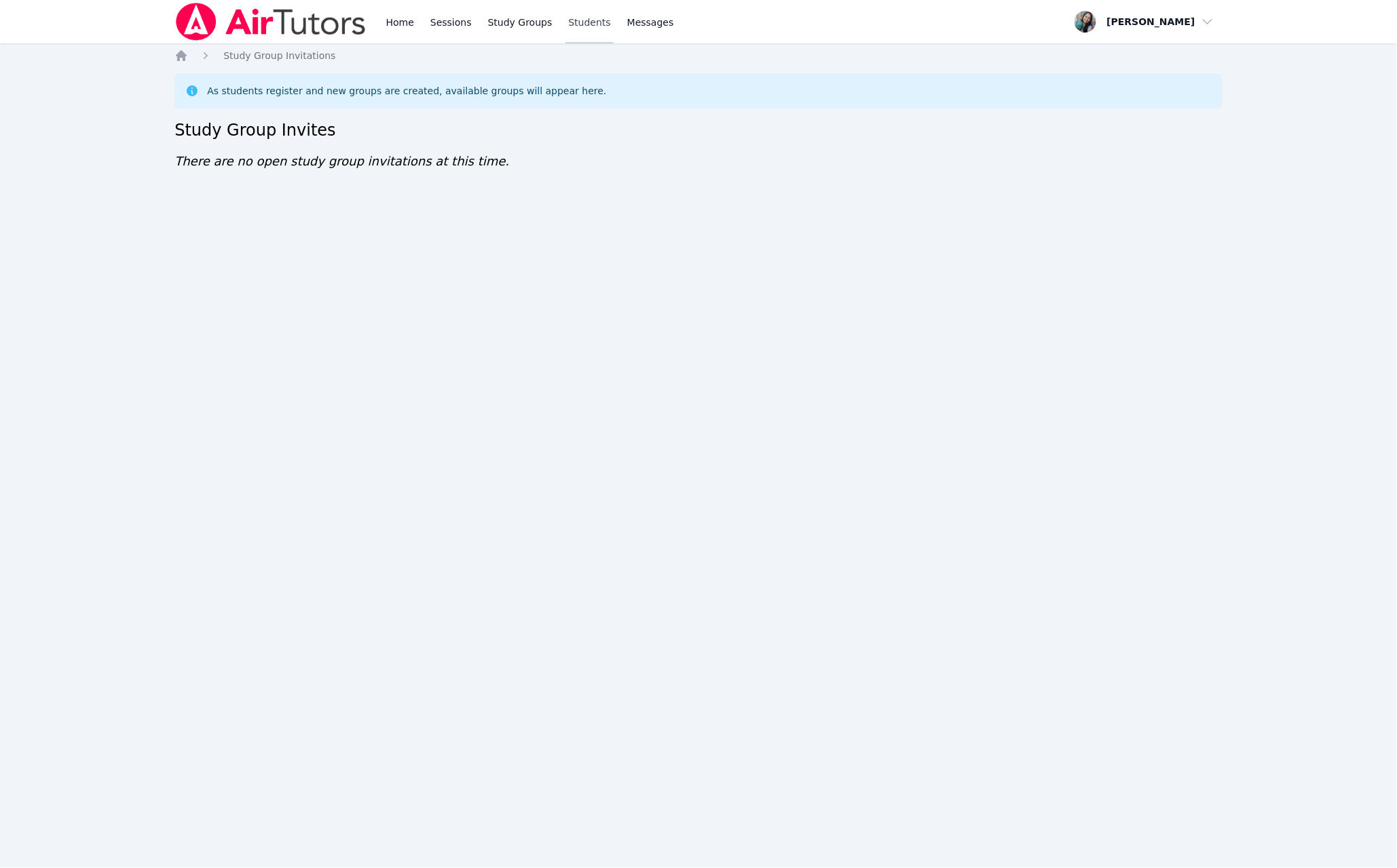  I want to click on h2: Study Group Invites, so click(698, 130).